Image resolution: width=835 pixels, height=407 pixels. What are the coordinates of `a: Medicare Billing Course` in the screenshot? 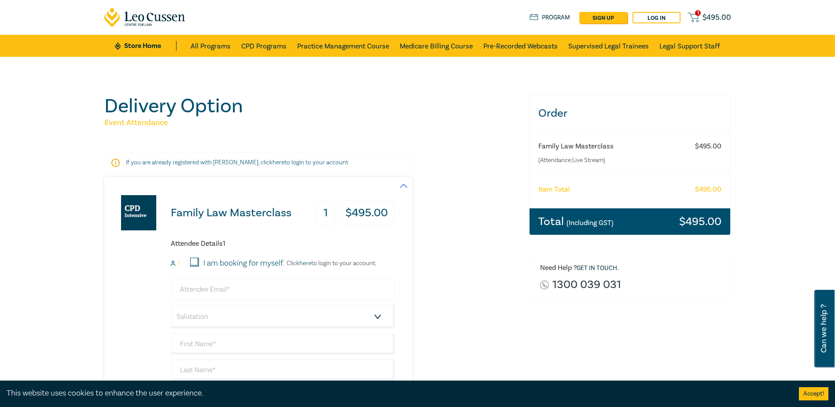 It's located at (436, 46).